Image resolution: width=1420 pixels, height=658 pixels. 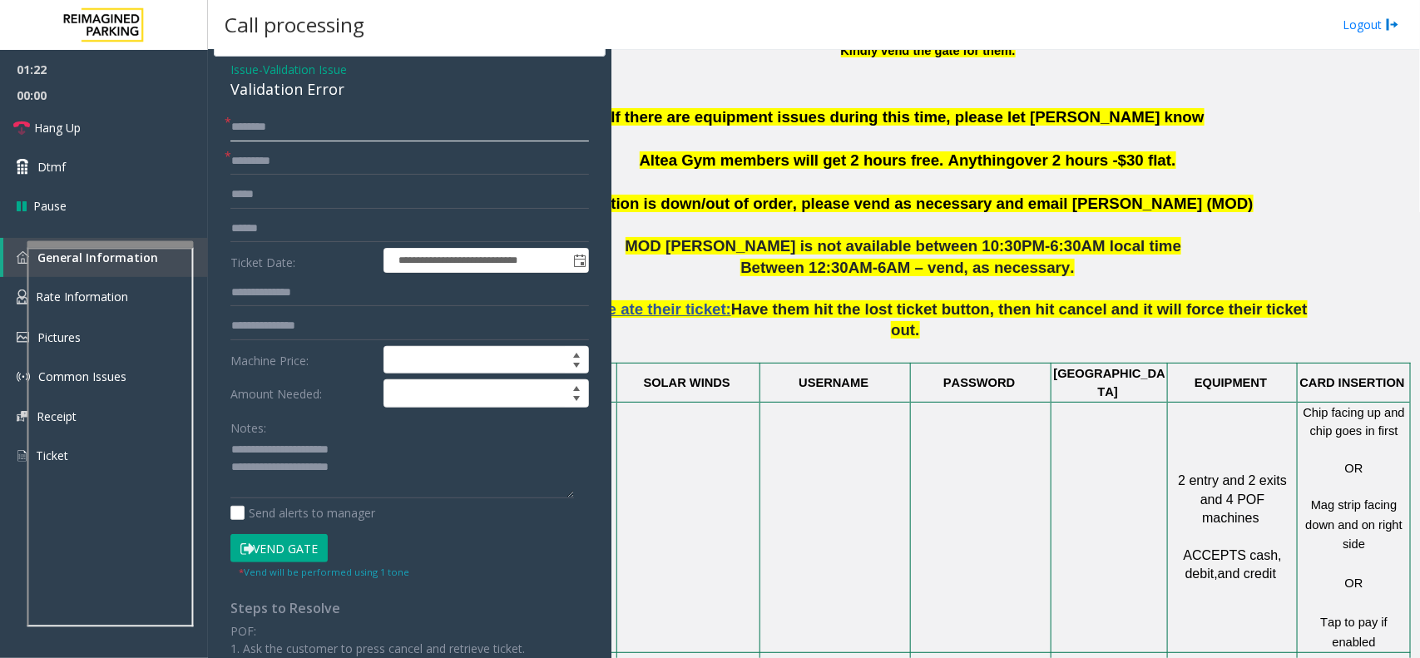 I want to click on h3: Call processing, so click(x=294, y=24).